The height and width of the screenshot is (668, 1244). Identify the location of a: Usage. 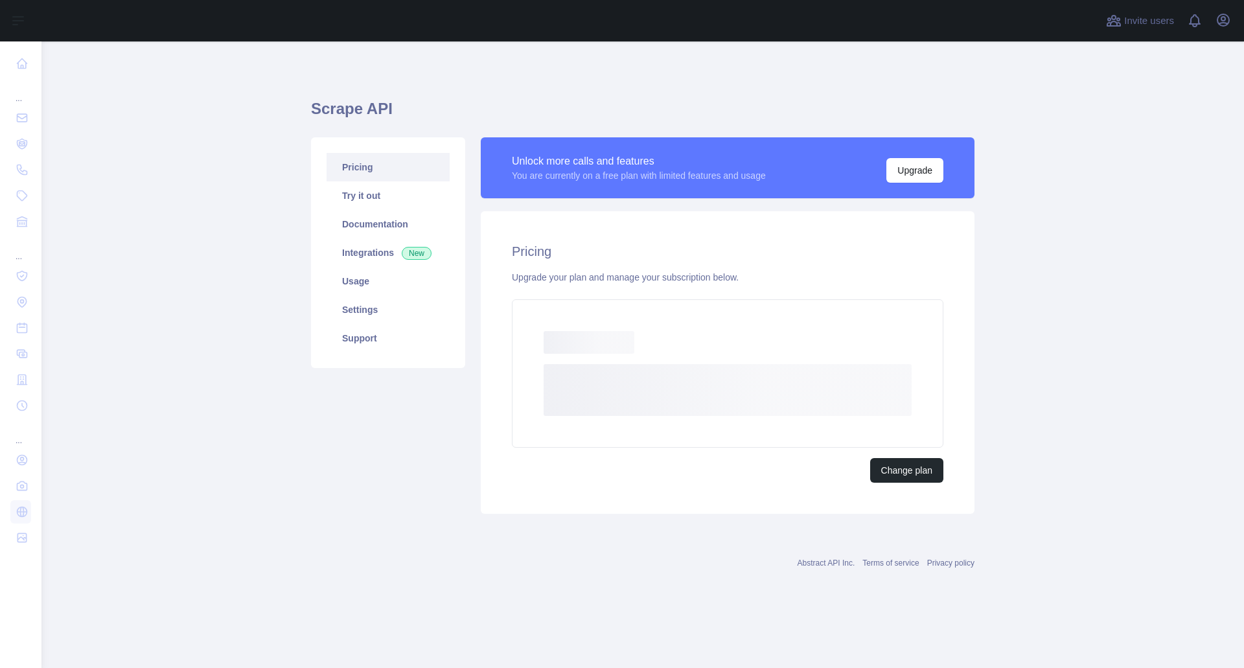
(388, 281).